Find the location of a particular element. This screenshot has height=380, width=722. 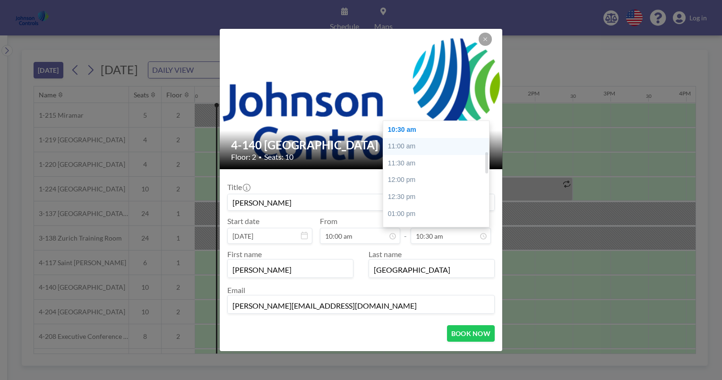

label: Email is located at coordinates (236, 290).